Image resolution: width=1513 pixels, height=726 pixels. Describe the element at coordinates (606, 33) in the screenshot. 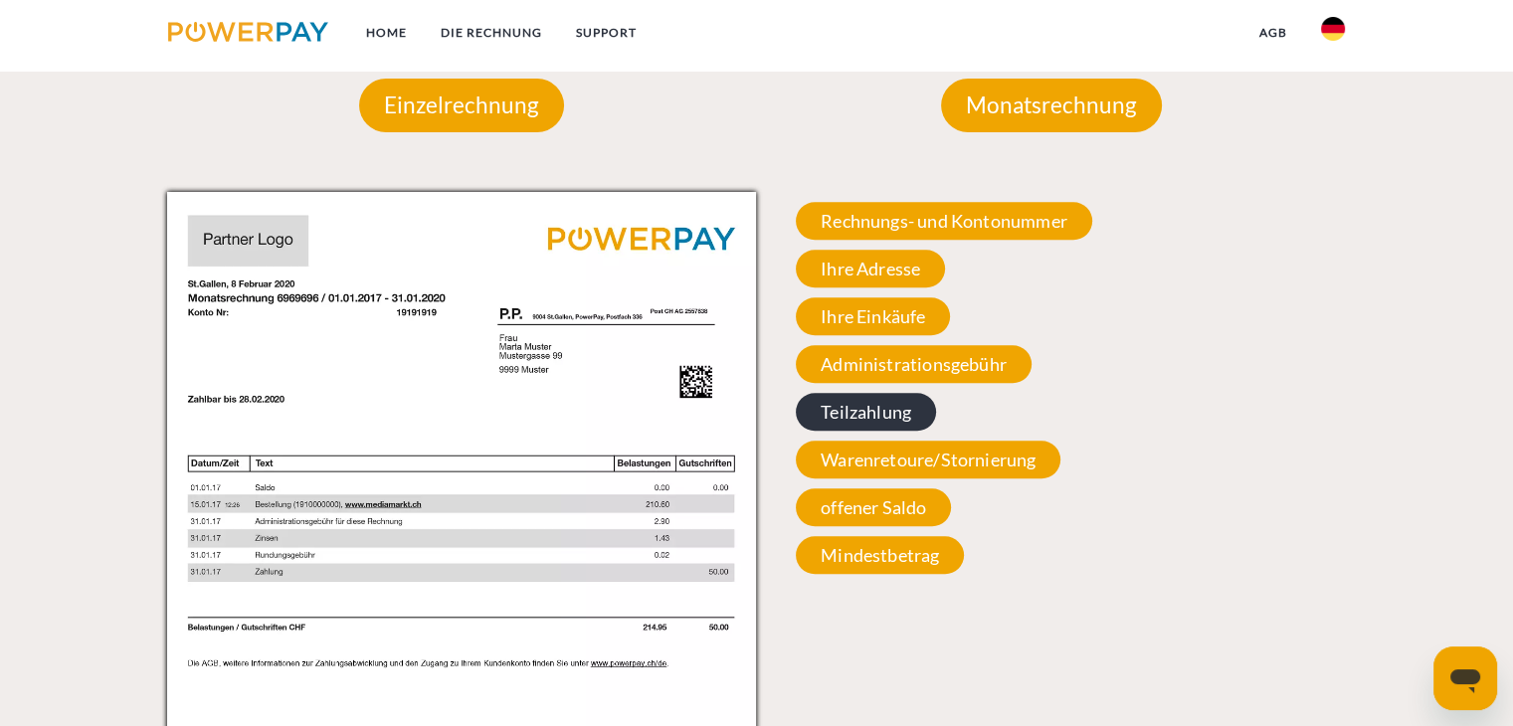

I see `a: SUPPORT` at that location.